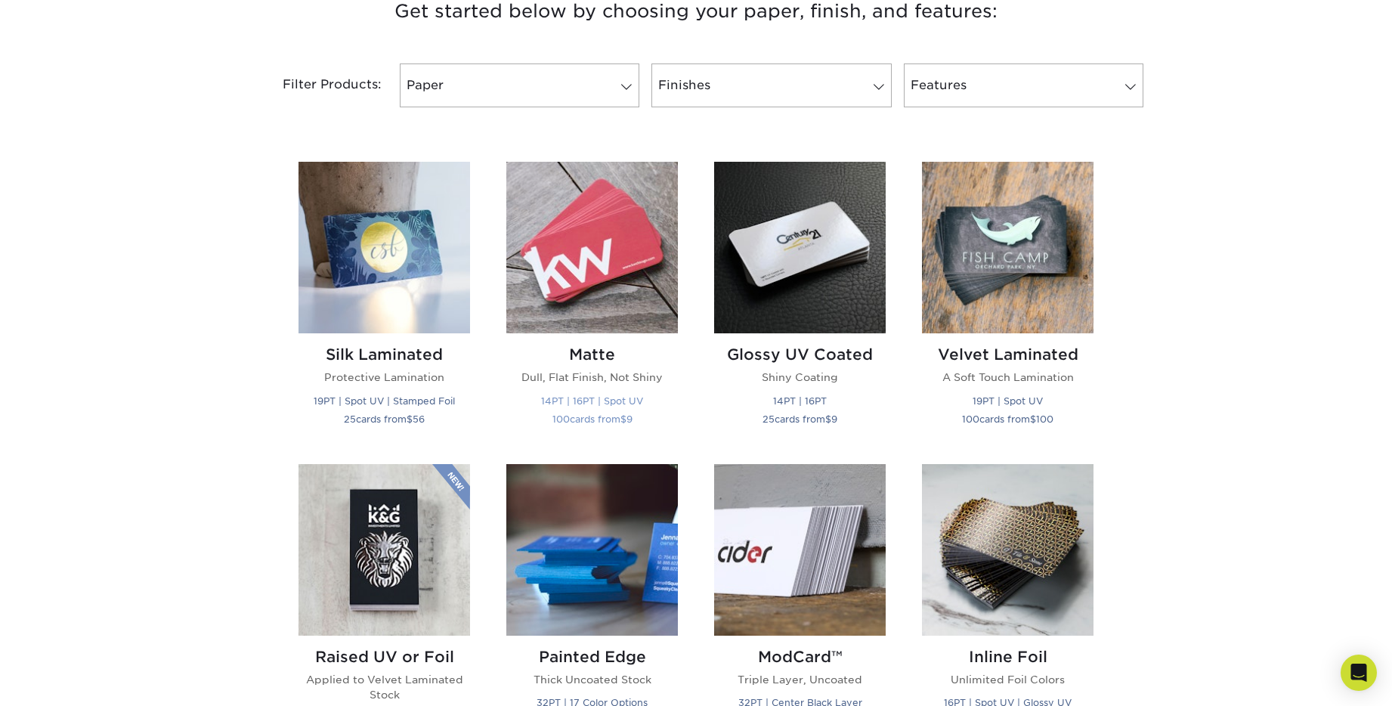 Image resolution: width=1392 pixels, height=706 pixels. What do you see at coordinates (384, 354) in the screenshot?
I see `h2: Silk Laminated` at bounding box center [384, 354].